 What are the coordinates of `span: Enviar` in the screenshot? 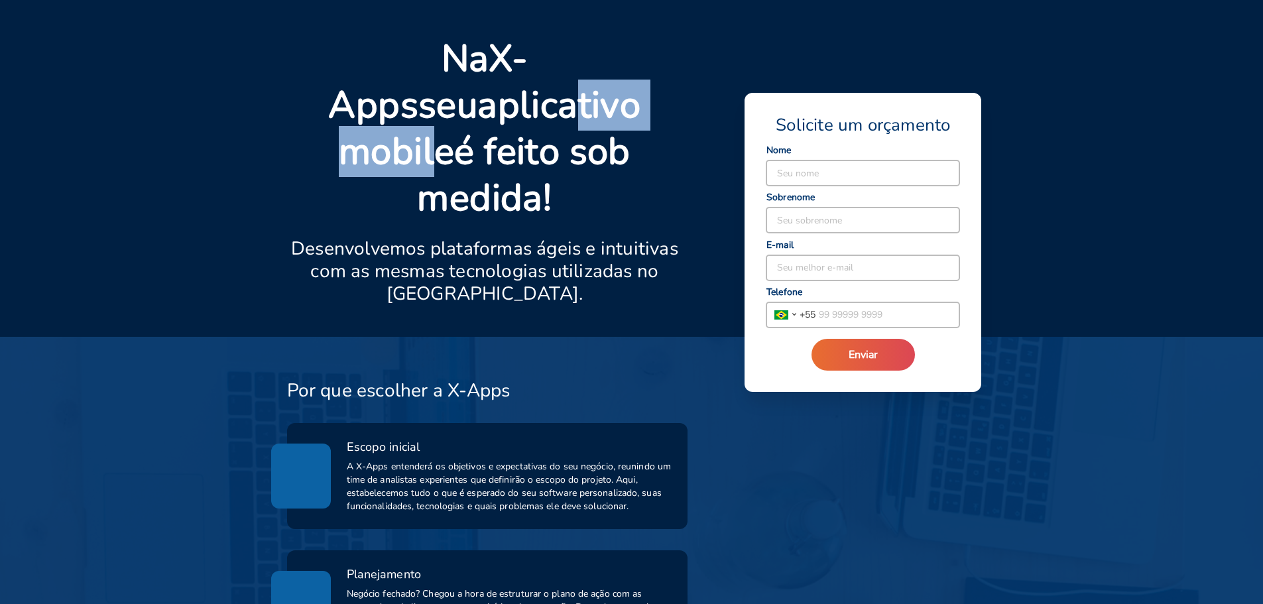 It's located at (863, 355).